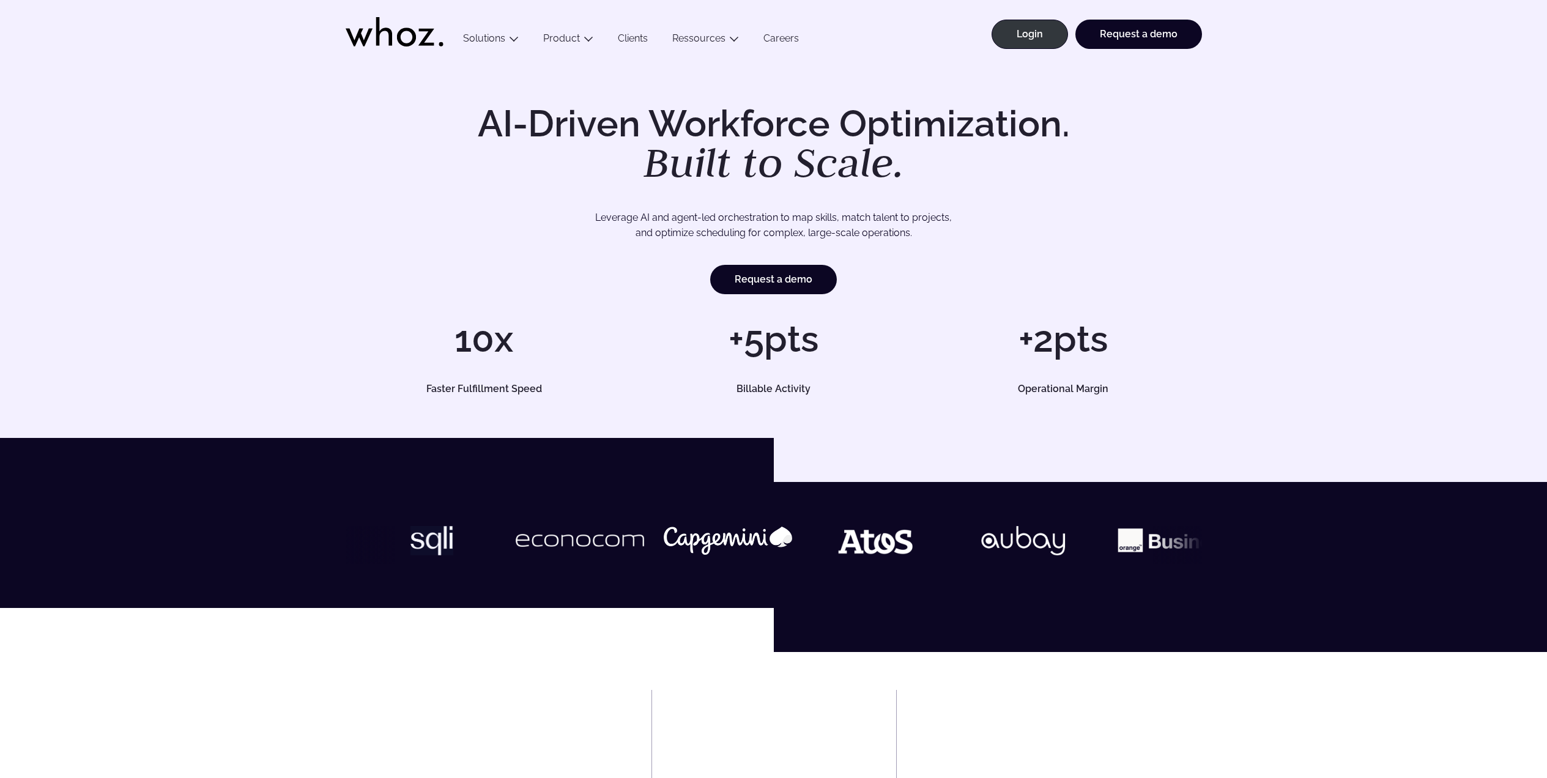  What do you see at coordinates (490, 40) in the screenshot?
I see `button: Solutions` at bounding box center [490, 40].